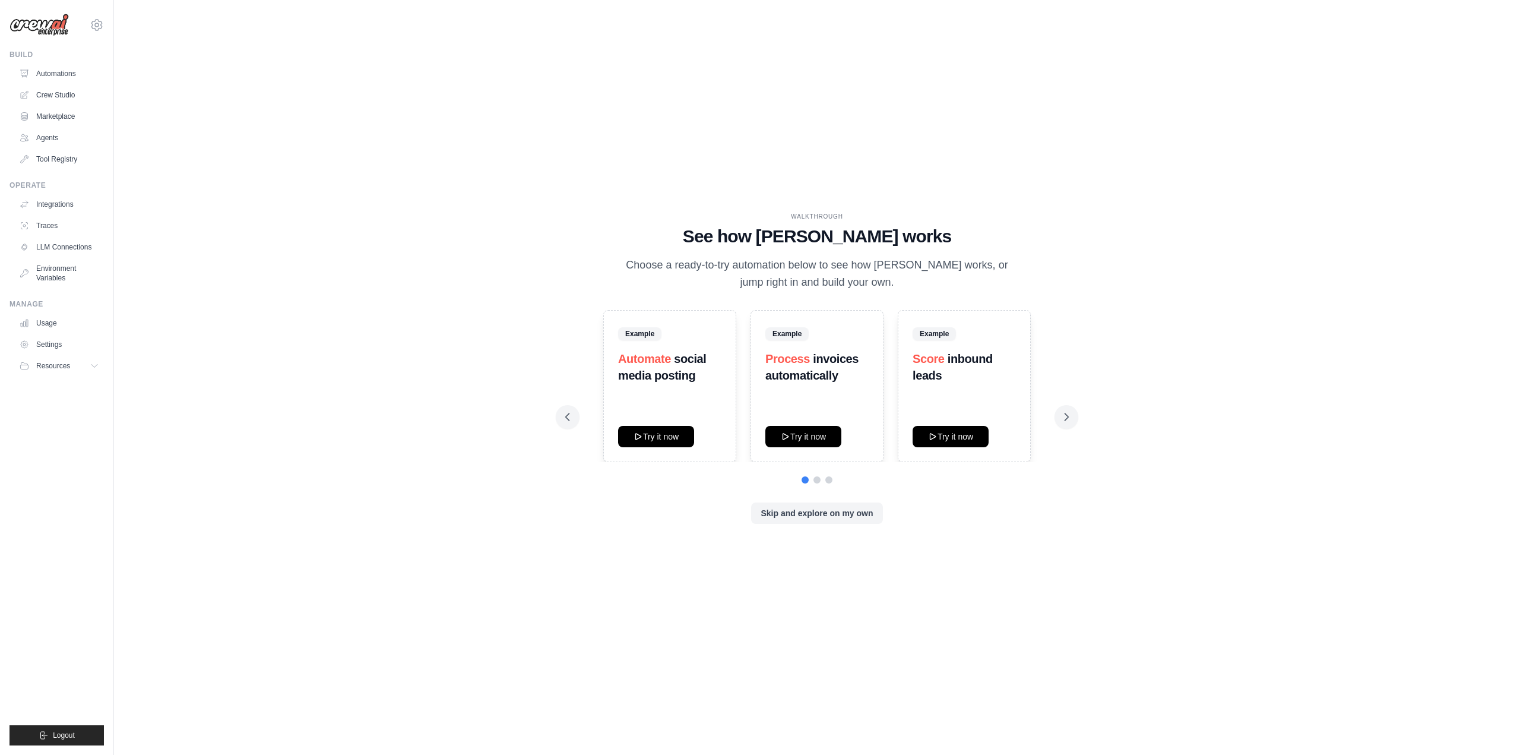 This screenshot has width=1520, height=755. Describe the element at coordinates (59, 74) in the screenshot. I see `a: Automations` at that location.